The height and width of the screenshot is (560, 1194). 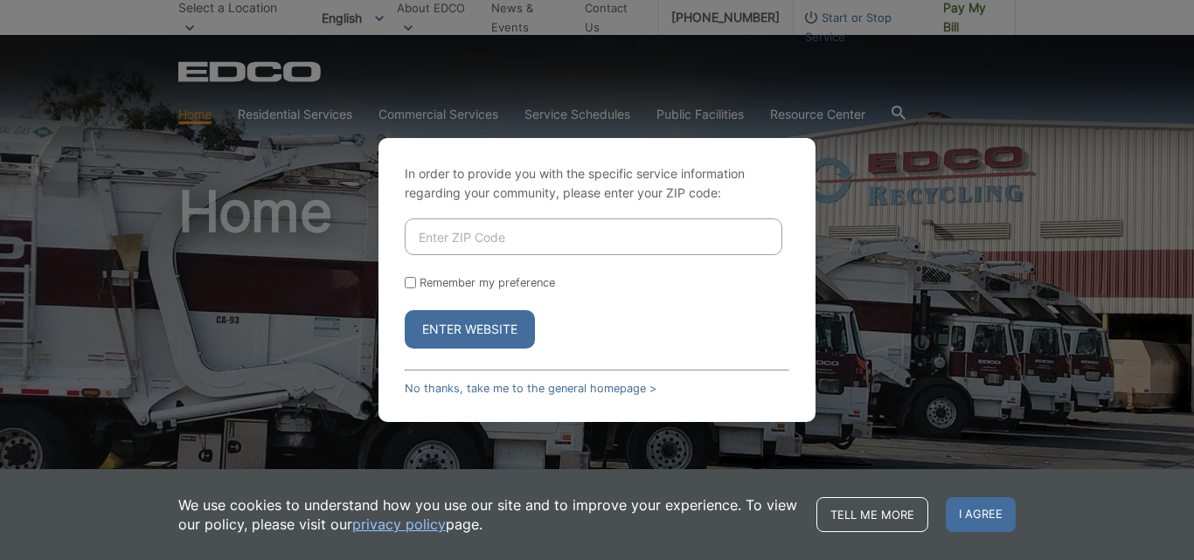 I want to click on label: Remember my preference, so click(x=487, y=282).